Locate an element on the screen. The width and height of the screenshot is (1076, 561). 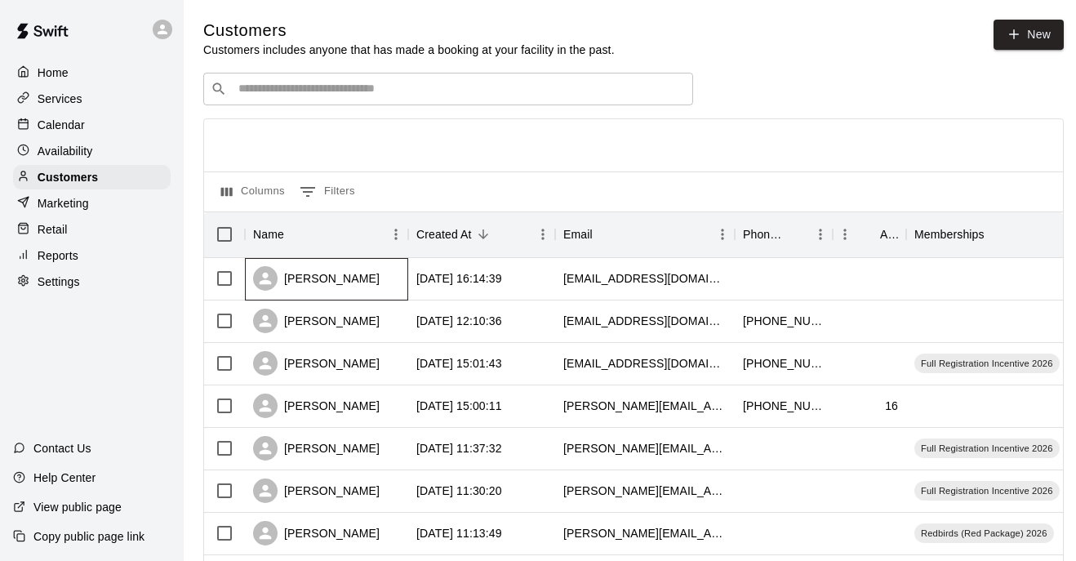
div: 2025-08-15 15:01:43 is located at coordinates (459, 363).